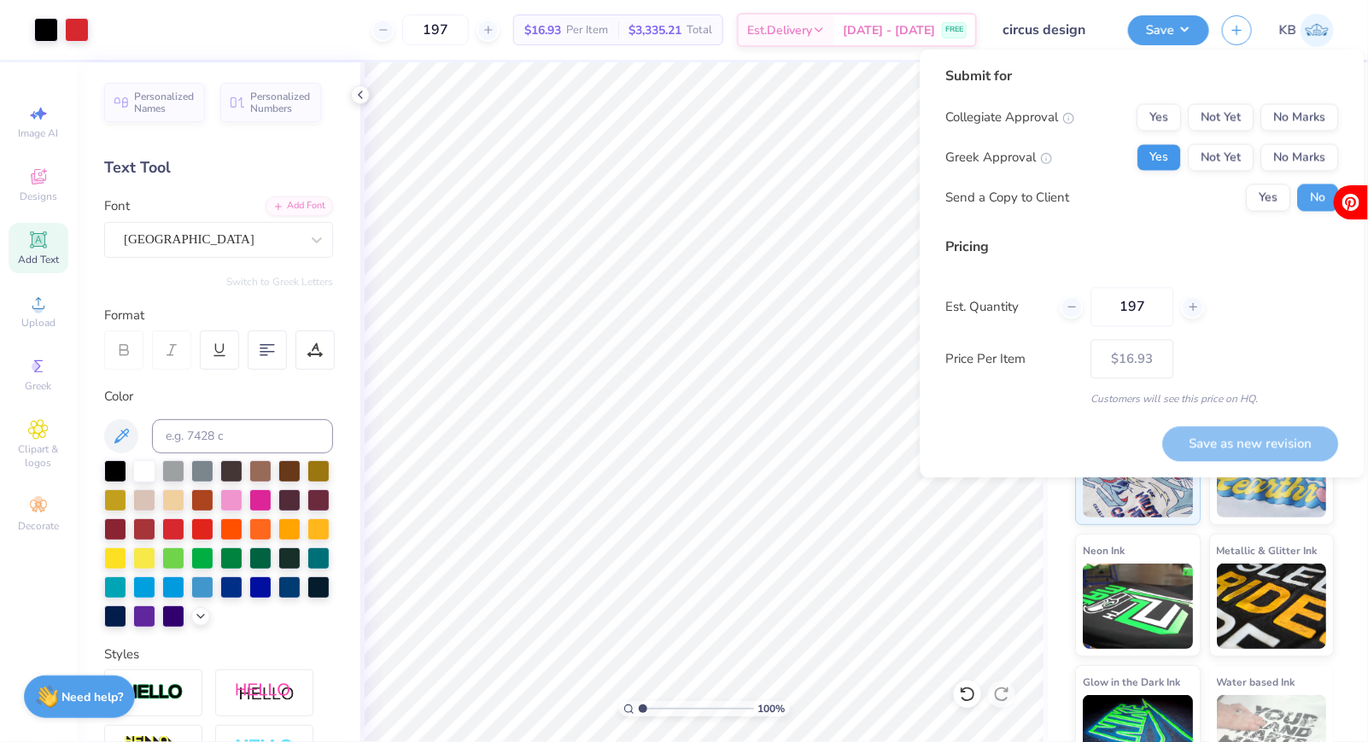  What do you see at coordinates (1318, 198) in the screenshot?
I see `button: No` at bounding box center [1318, 198].